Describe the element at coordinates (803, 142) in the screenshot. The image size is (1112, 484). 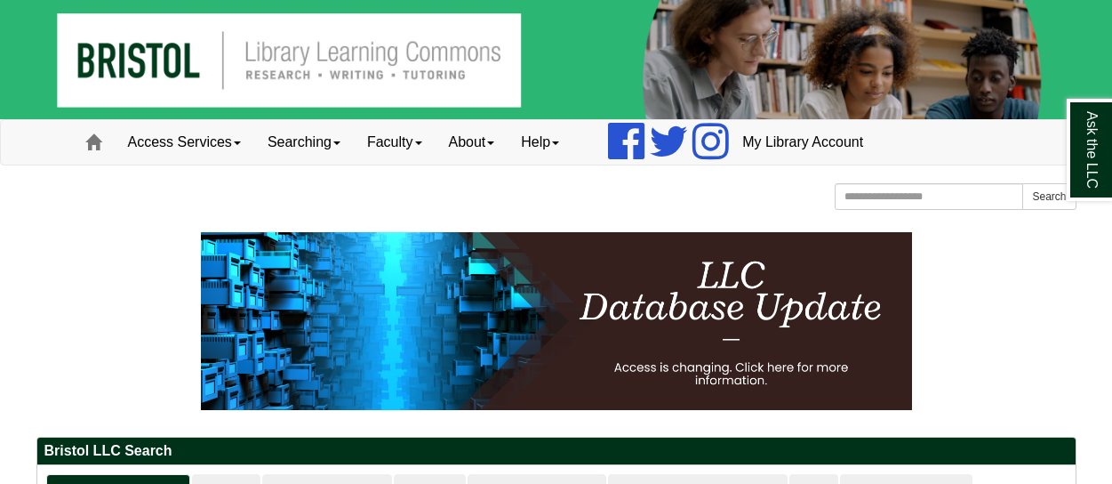
I see `a: My Library Account` at that location.